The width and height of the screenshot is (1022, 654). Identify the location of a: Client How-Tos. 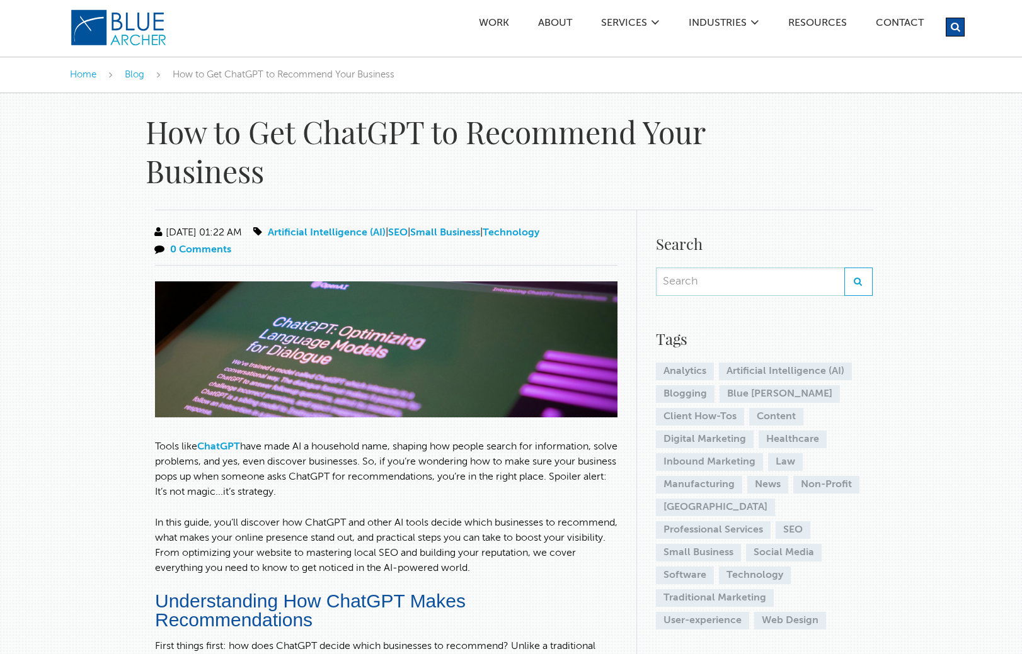
(700, 417).